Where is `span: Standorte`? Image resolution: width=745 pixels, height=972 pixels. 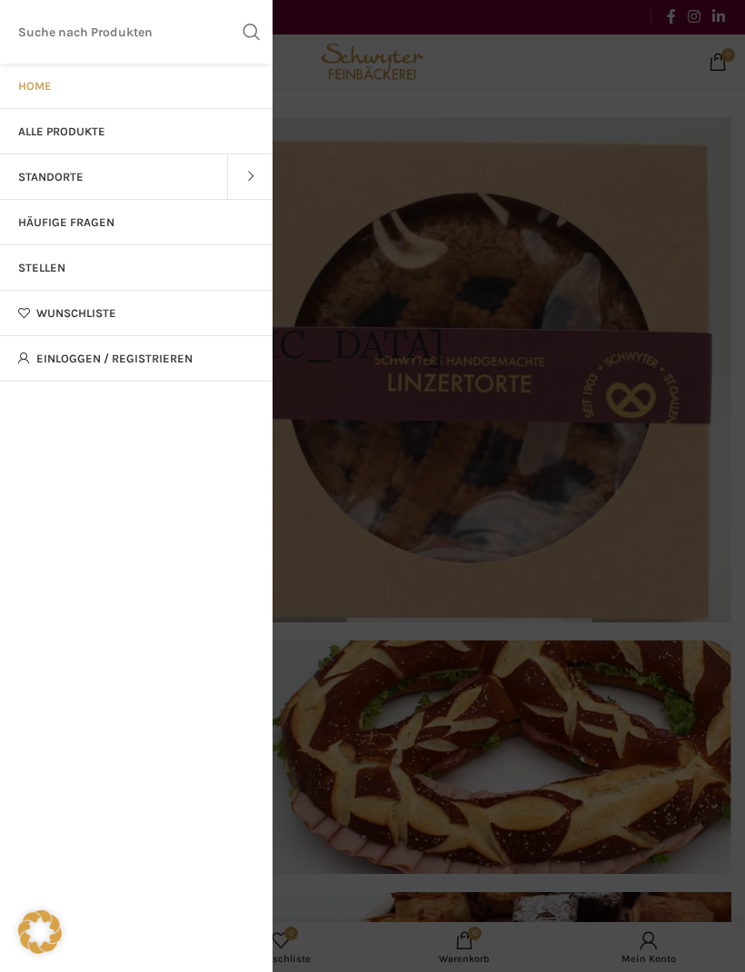
span: Standorte is located at coordinates (51, 177).